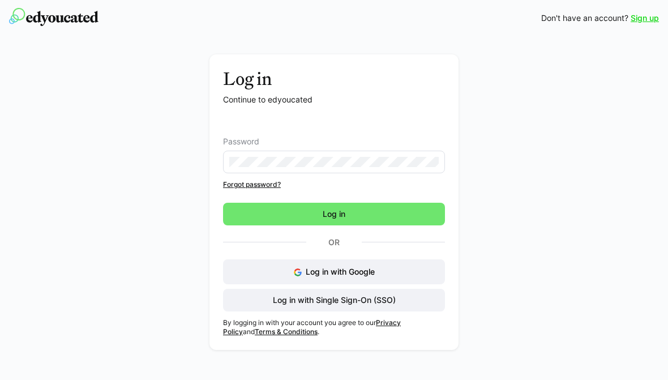 The width and height of the screenshot is (668, 380). Describe the element at coordinates (334, 272) in the screenshot. I see `button: Log in with Google` at that location.